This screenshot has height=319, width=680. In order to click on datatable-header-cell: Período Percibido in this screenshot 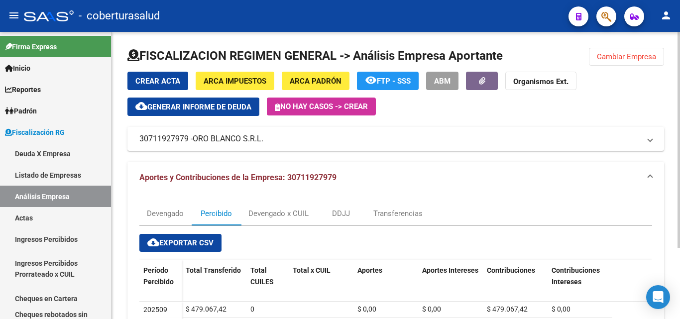, I will do `click(160, 281)`.